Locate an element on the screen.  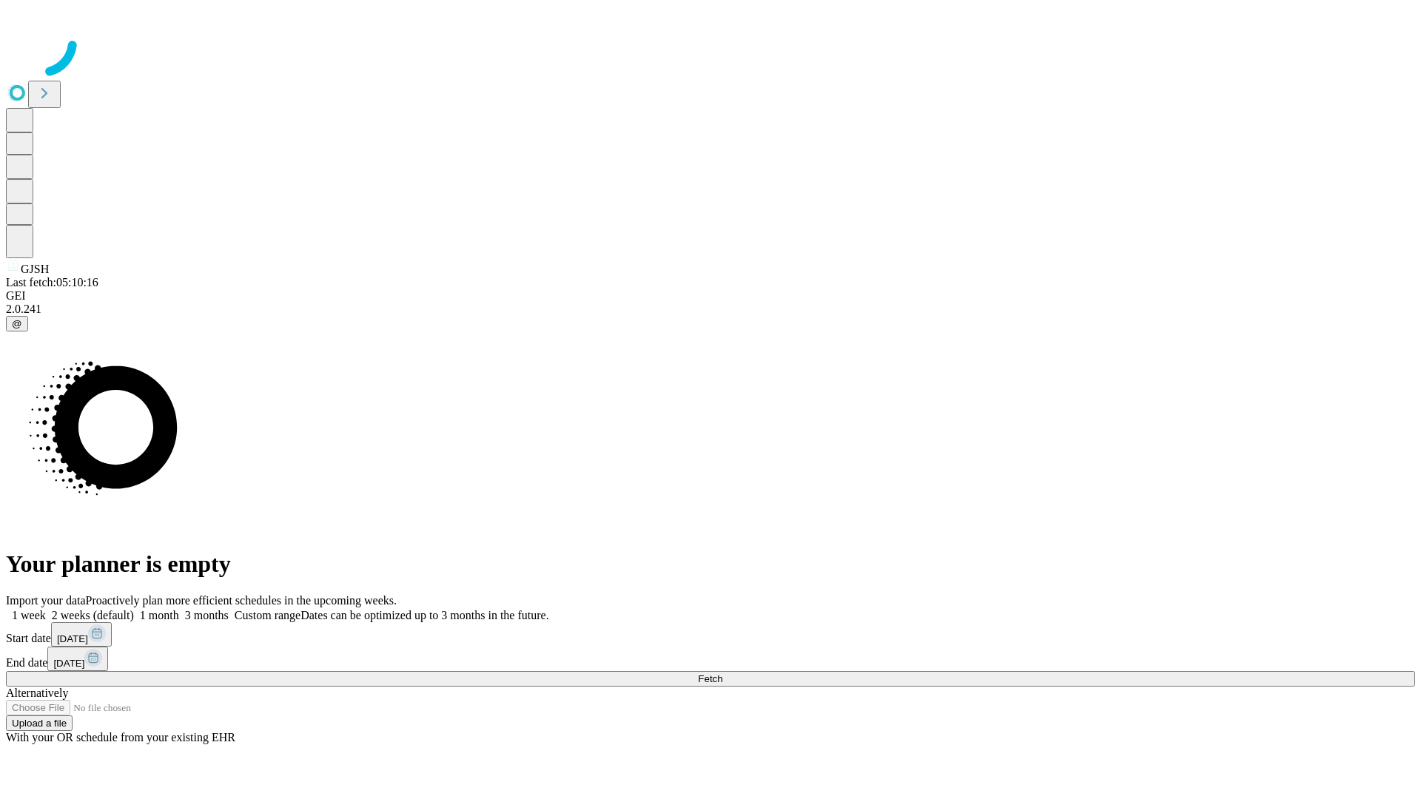
span: 1 month is located at coordinates (159, 615).